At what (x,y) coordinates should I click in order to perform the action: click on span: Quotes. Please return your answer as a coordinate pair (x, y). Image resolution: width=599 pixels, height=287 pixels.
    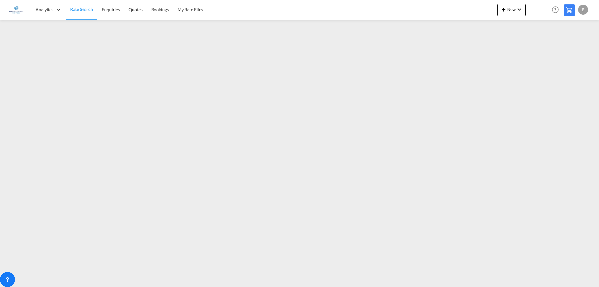
    Looking at the image, I should click on (135, 9).